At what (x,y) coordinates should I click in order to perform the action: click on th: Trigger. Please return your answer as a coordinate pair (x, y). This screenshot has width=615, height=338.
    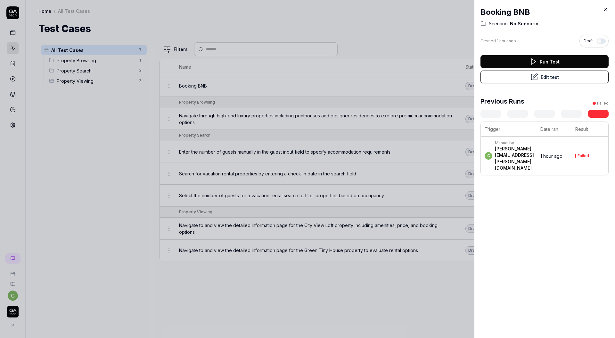
    Looking at the image, I should click on (509, 129).